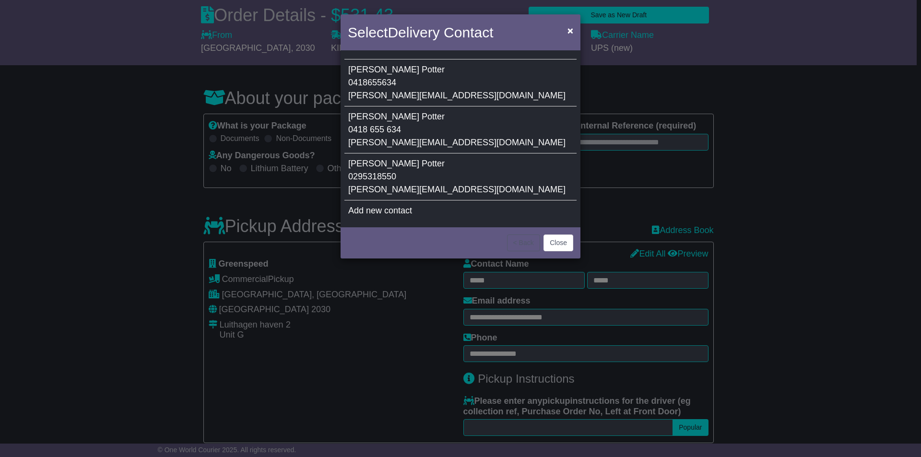 This screenshot has height=457, width=921. What do you see at coordinates (380, 210) in the screenshot?
I see `span: Add new contact` at bounding box center [380, 210].